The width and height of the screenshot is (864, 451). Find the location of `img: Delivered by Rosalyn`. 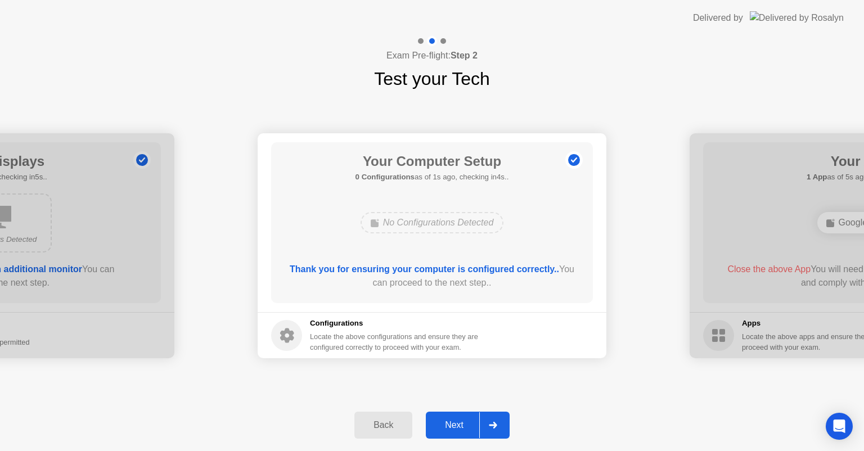

img: Delivered by Rosalyn is located at coordinates (797, 17).